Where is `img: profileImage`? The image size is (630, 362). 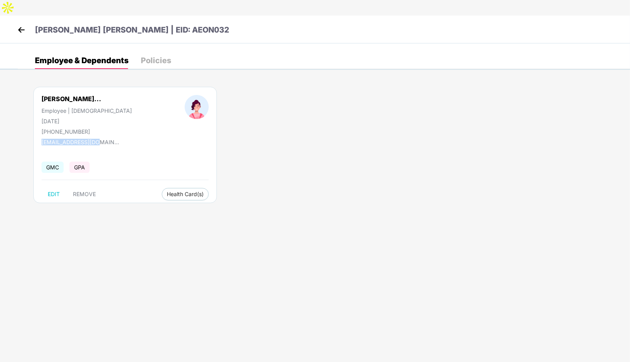
img: profileImage is located at coordinates (197, 107).